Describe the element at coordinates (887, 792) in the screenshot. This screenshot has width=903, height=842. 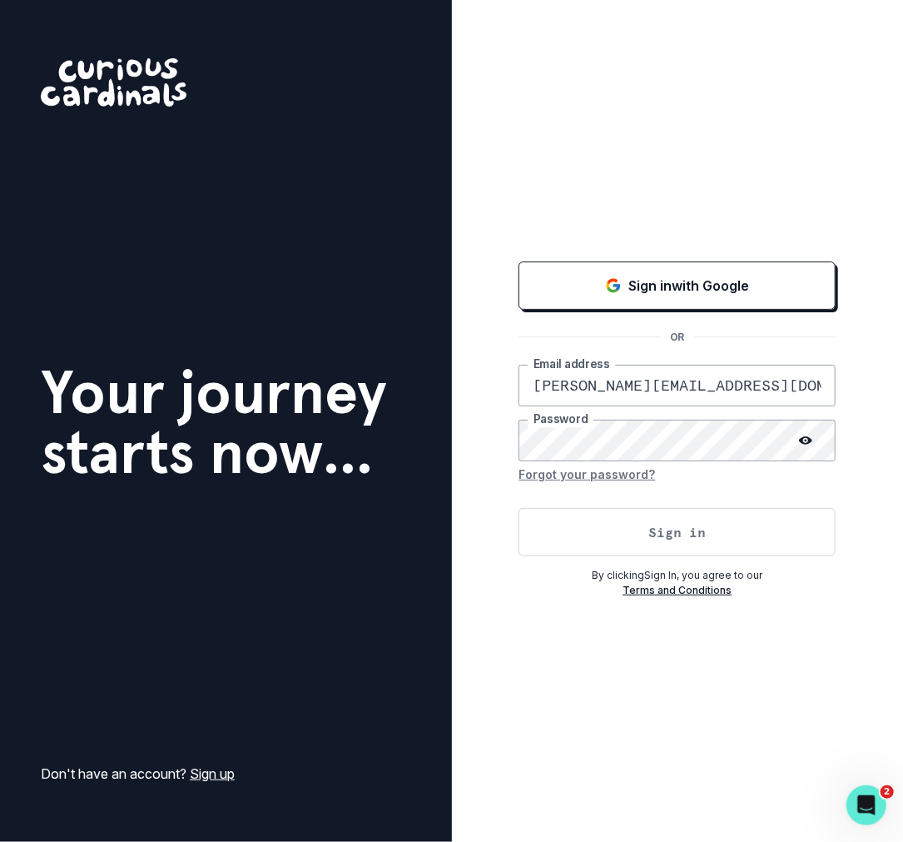
I see `span: 2` at that location.